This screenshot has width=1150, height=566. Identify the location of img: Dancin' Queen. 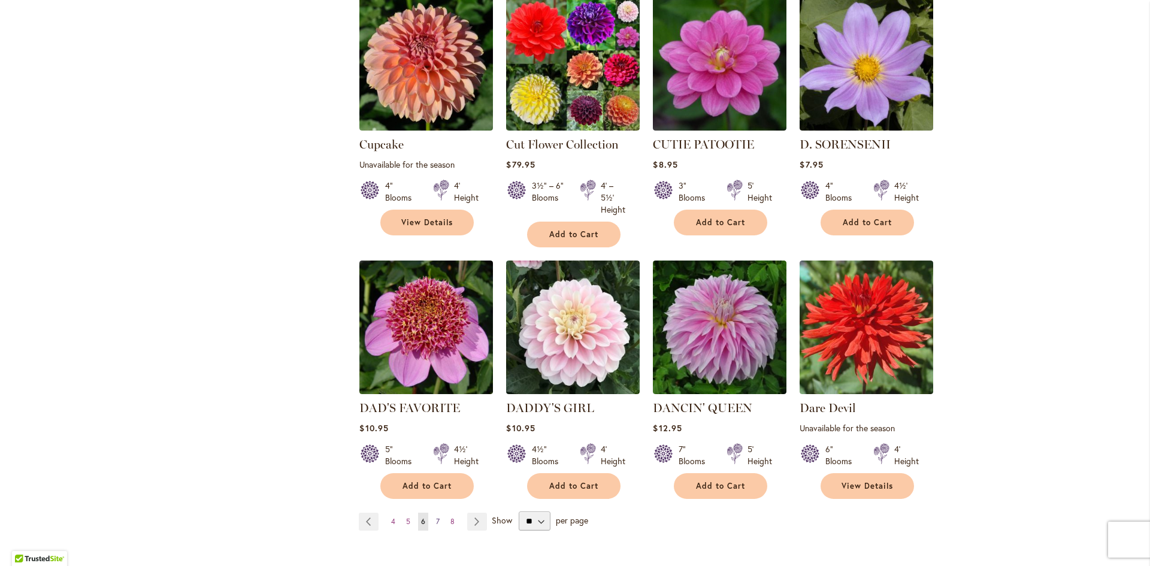
(719, 327).